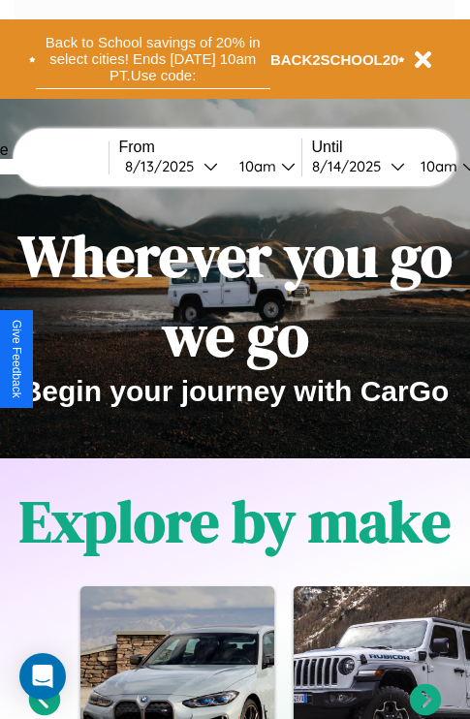 This screenshot has width=470, height=719. I want to click on button: 8/13/2025, so click(171, 166).